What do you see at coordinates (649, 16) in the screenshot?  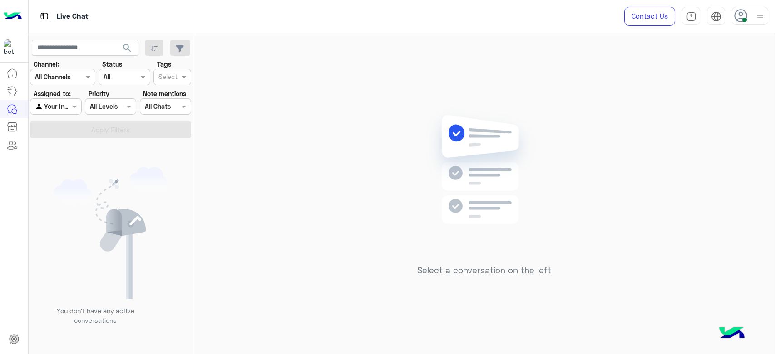 I see `a: Contact Us` at bounding box center [649, 16].